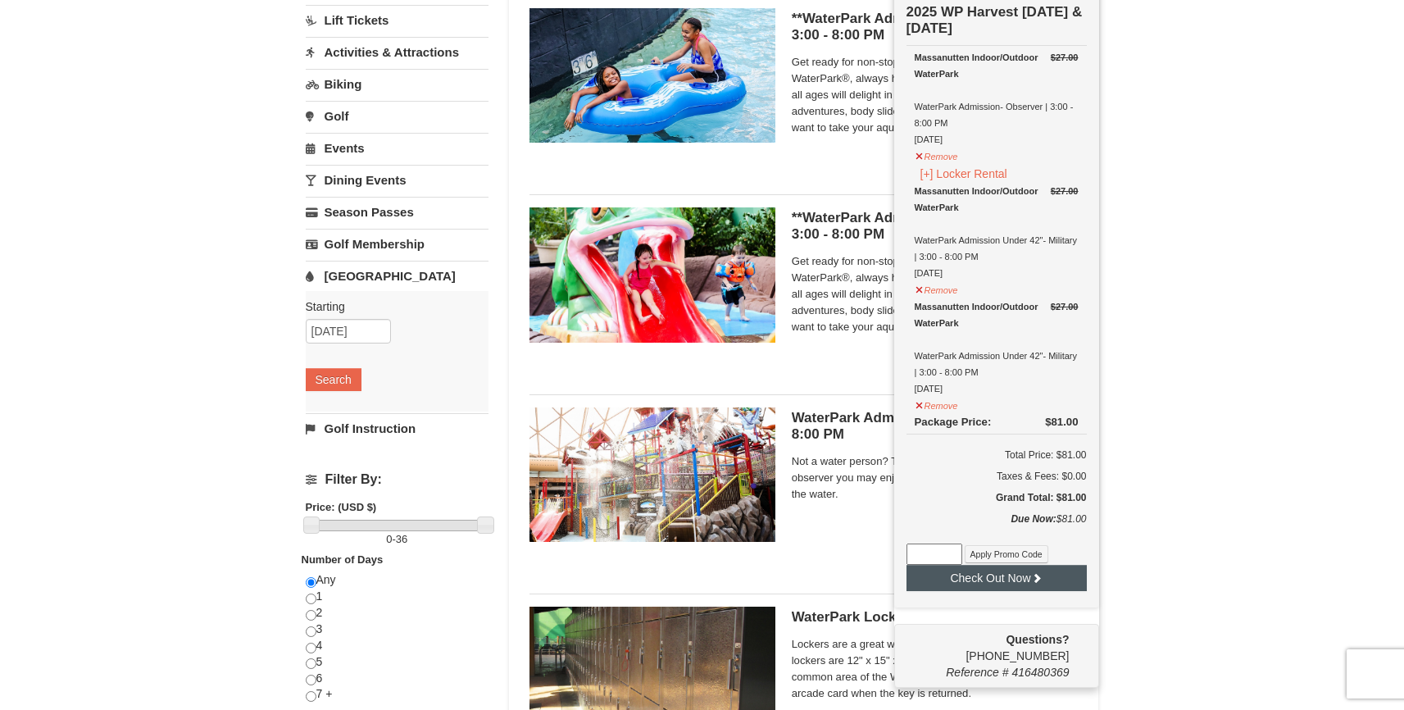 The height and width of the screenshot is (710, 1404). What do you see at coordinates (397, 428) in the screenshot?
I see `a: Golf Instruction` at bounding box center [397, 428].